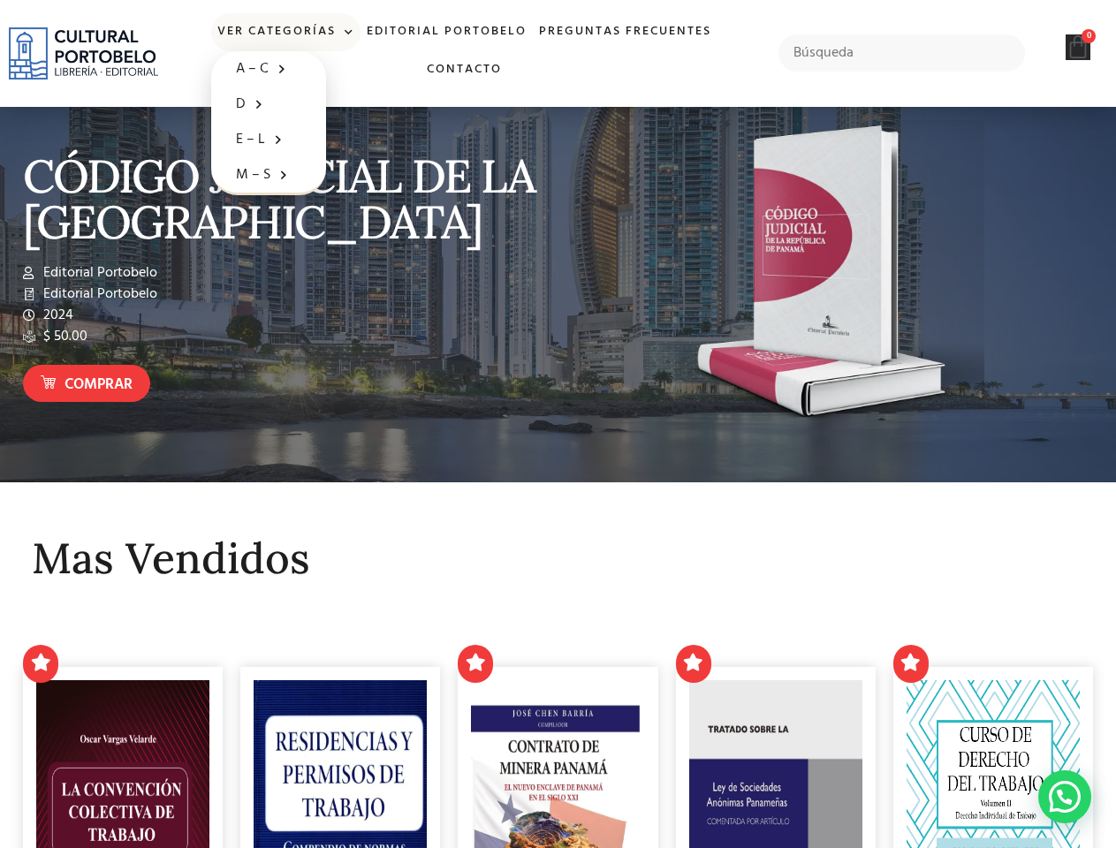  Describe the element at coordinates (625, 32) in the screenshot. I see `a: Preguntas frecuentes` at that location.